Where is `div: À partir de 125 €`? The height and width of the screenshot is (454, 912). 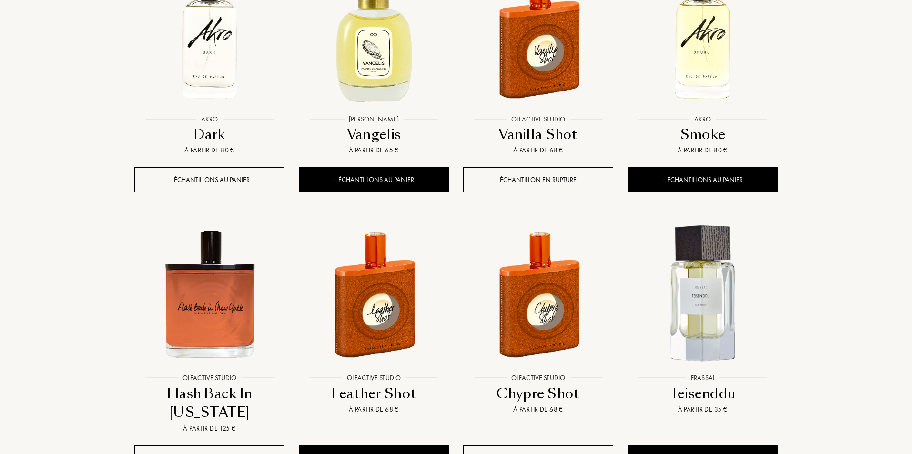 div: À partir de 125 € is located at coordinates (209, 428).